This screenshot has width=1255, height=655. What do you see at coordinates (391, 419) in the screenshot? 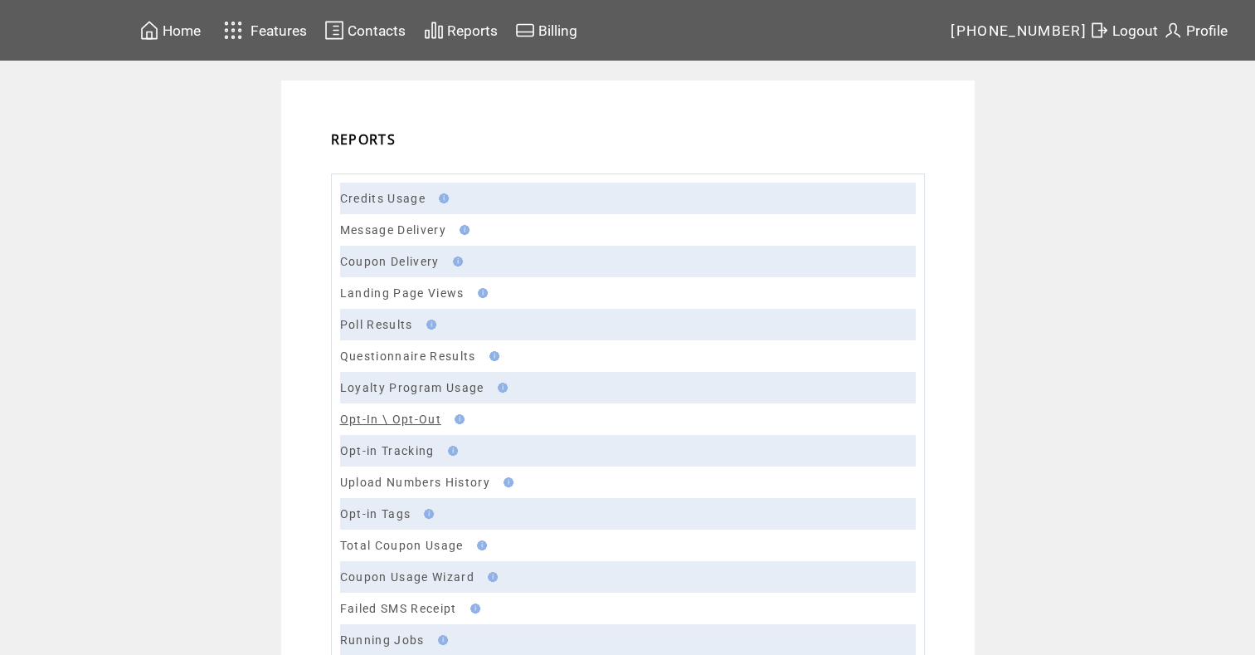
I see `a: Opt-In \ Opt-Out` at bounding box center [391, 419].